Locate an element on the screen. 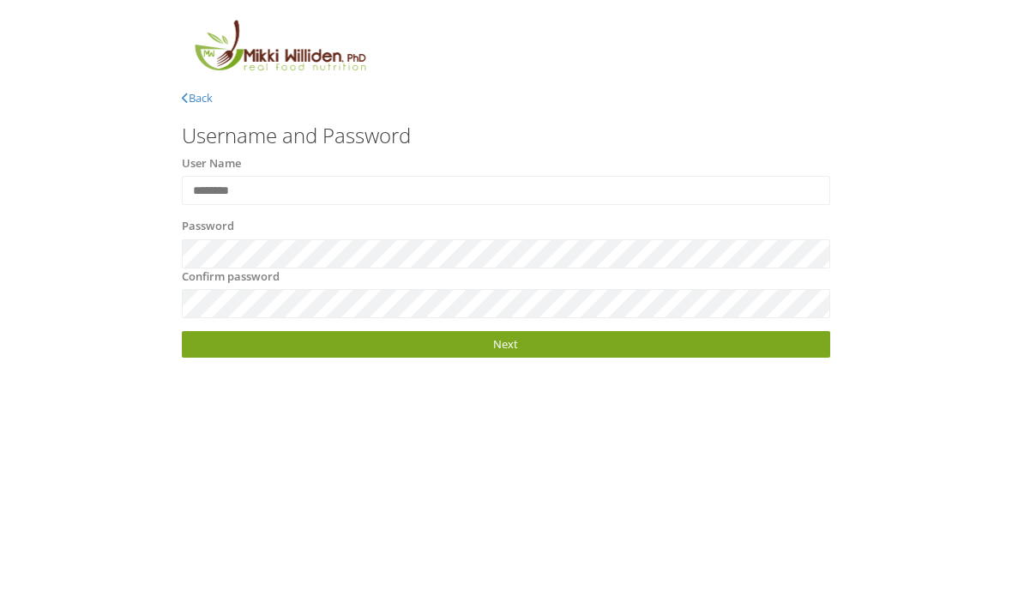  img: MikkiLogoMain.png is located at coordinates (280, 49).